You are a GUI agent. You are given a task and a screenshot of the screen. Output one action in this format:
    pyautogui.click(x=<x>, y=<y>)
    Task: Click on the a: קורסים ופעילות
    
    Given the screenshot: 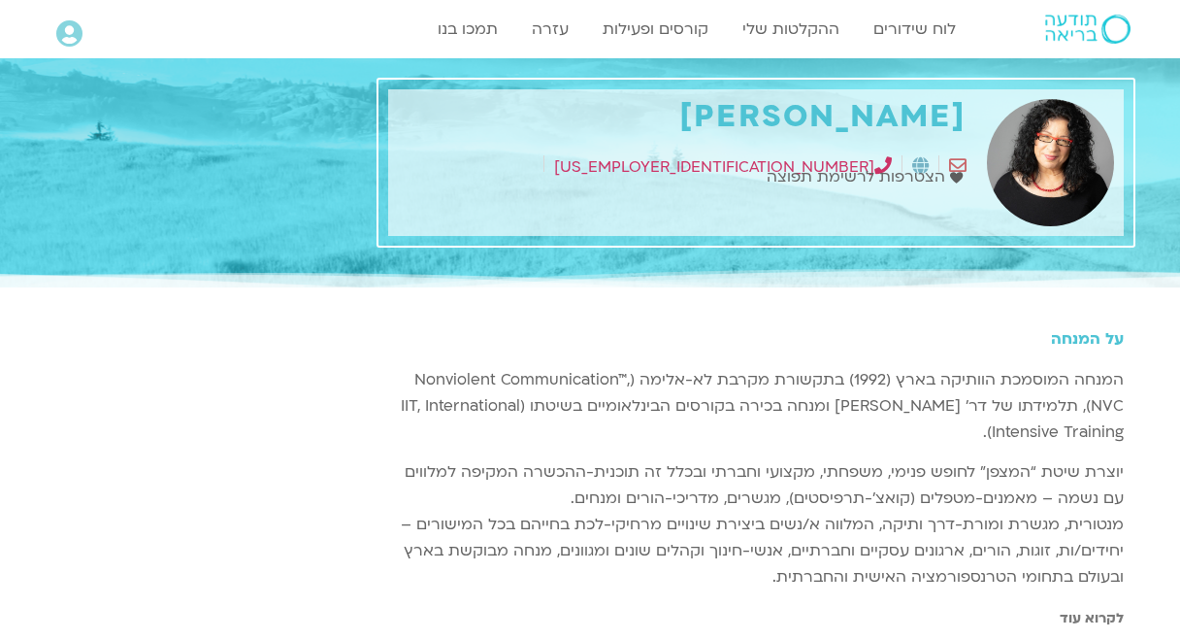 What is the action you would take?
    pyautogui.click(x=655, y=29)
    